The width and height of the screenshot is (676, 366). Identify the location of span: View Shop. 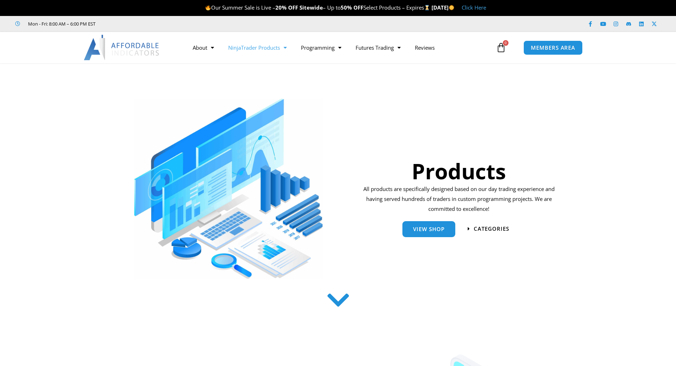
(429, 229).